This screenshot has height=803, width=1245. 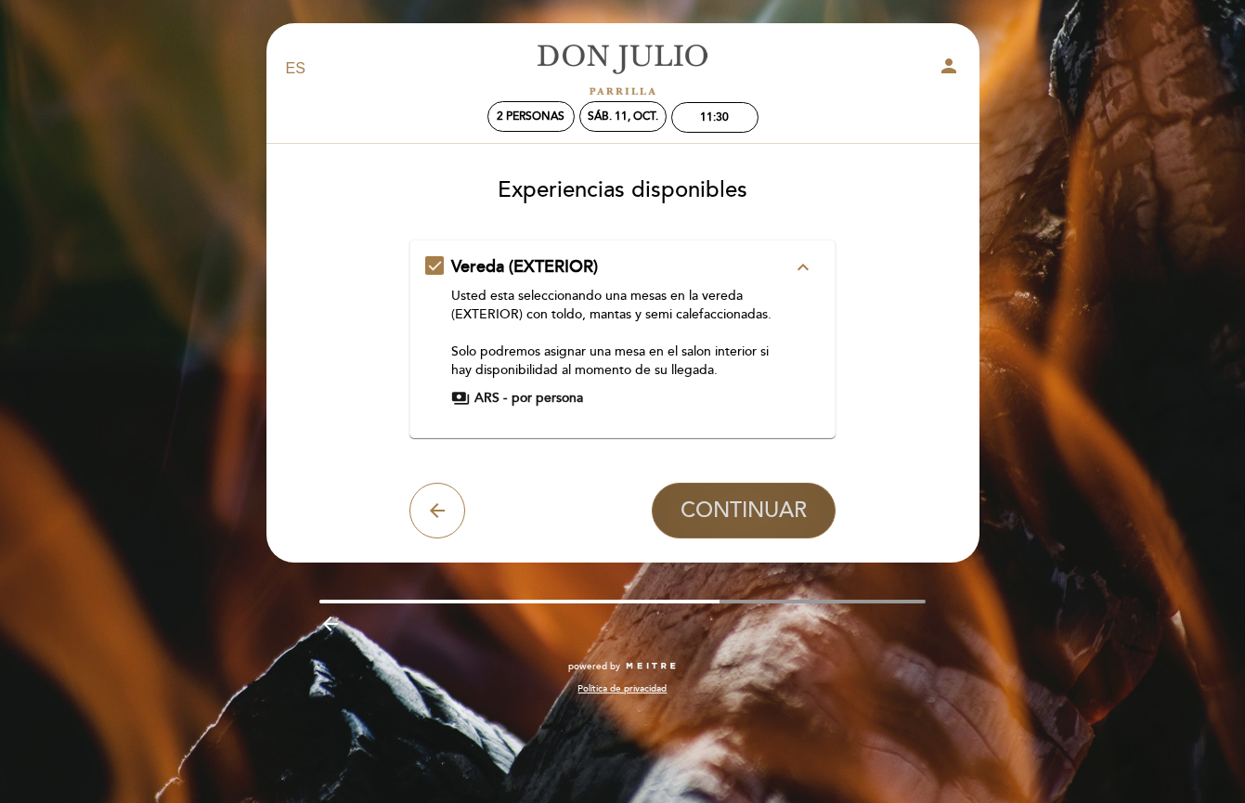 What do you see at coordinates (622, 189) in the screenshot?
I see `span: Experiencias disponibles` at bounding box center [622, 189].